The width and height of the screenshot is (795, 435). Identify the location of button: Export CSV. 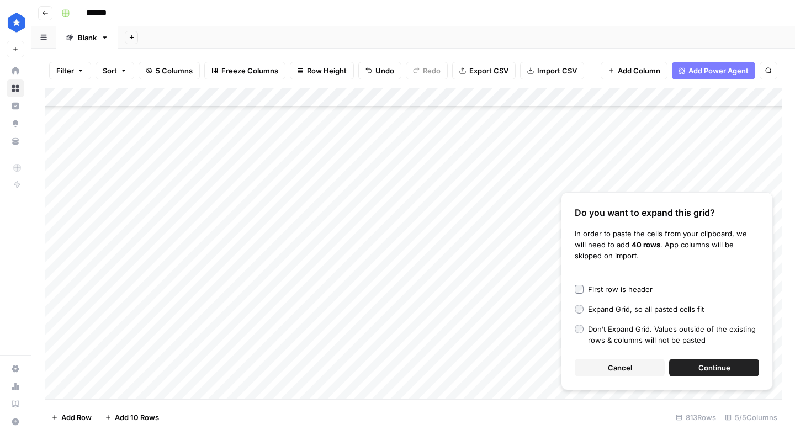
(484, 71).